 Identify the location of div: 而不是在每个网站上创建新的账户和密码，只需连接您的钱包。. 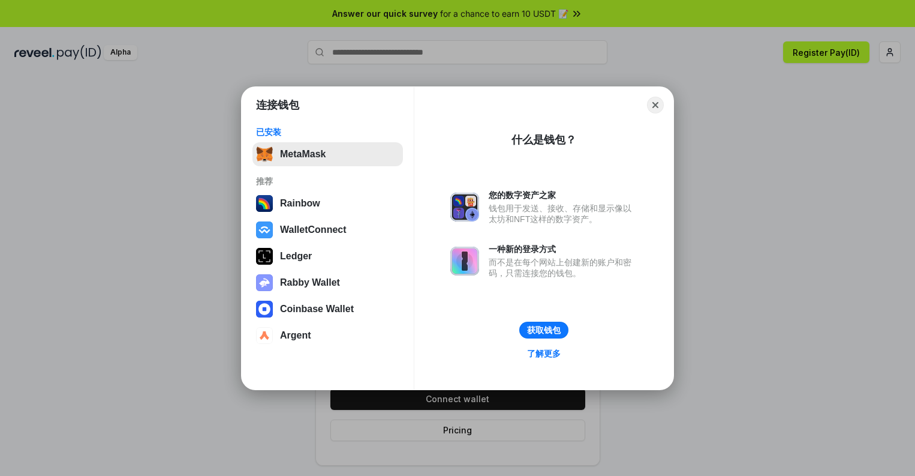
(563, 268).